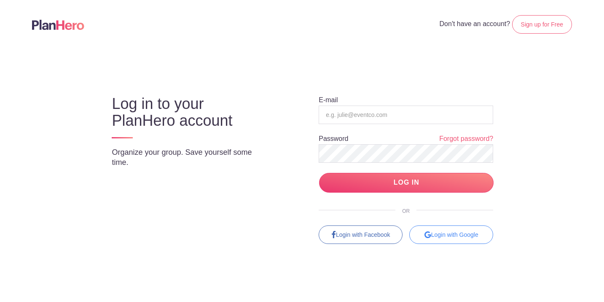  I want to click on img: Logo main planhero, so click(58, 25).